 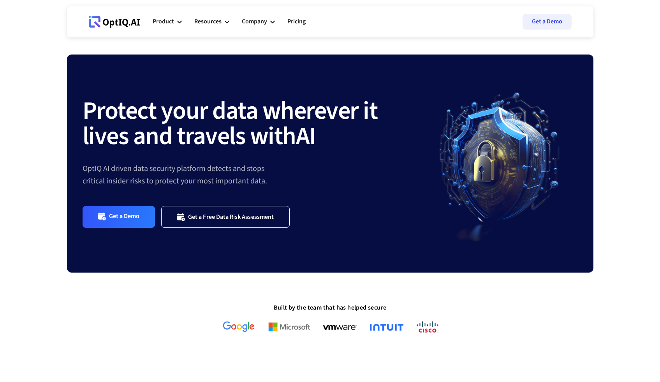 What do you see at coordinates (330, 308) in the screenshot?
I see `strong: Built by the team that has helped secure` at bounding box center [330, 308].